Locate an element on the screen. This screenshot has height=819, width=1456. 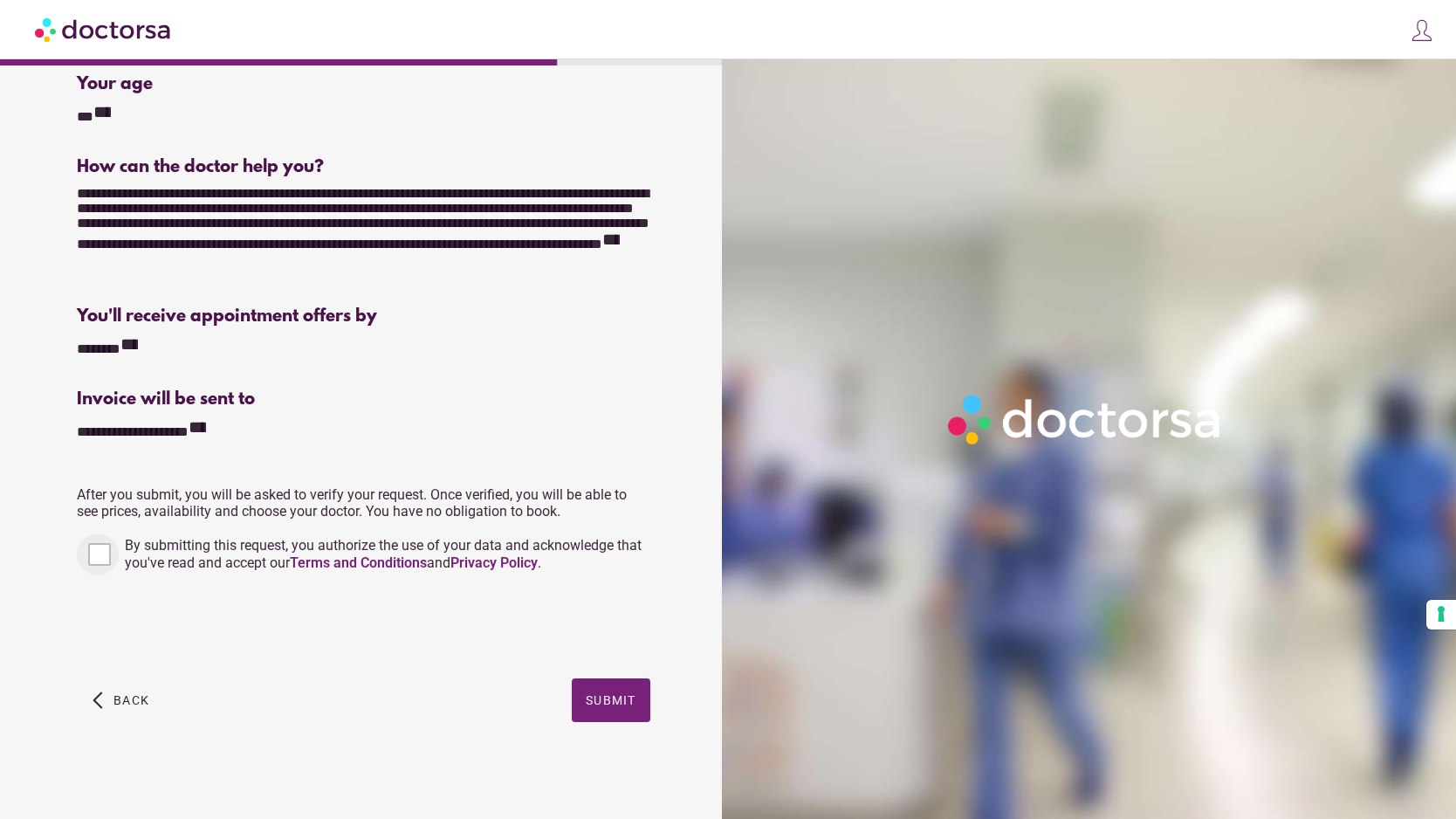
img: icons8-customer-100.png is located at coordinates (1423, 31).